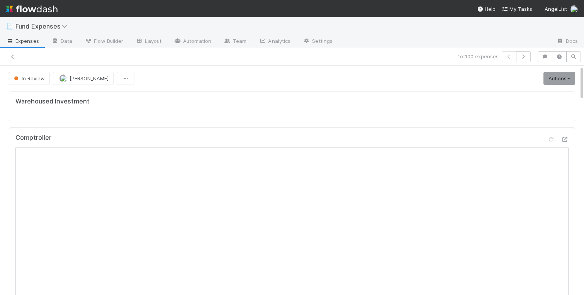  I want to click on span: Expenses, so click(22, 41).